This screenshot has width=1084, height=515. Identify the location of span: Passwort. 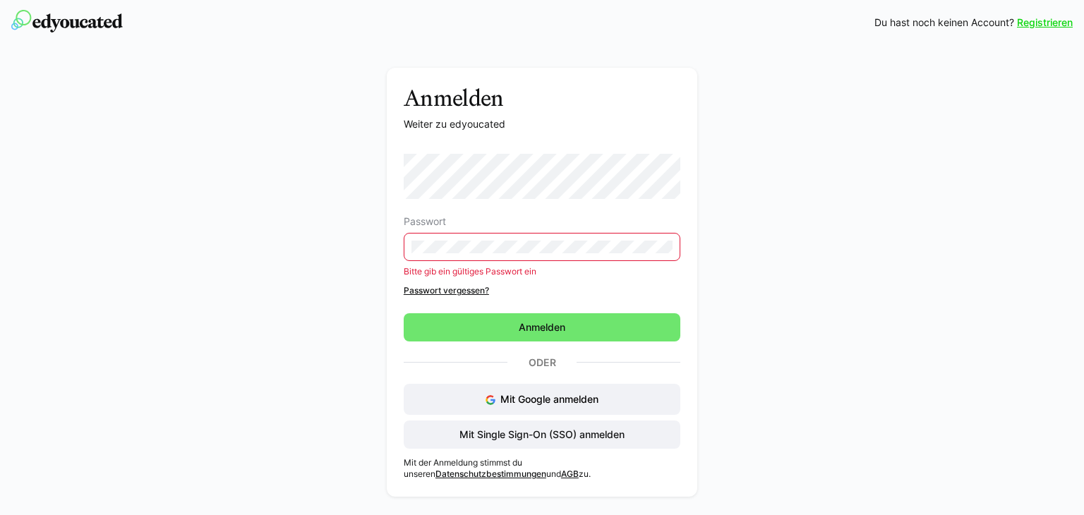
(425, 221).